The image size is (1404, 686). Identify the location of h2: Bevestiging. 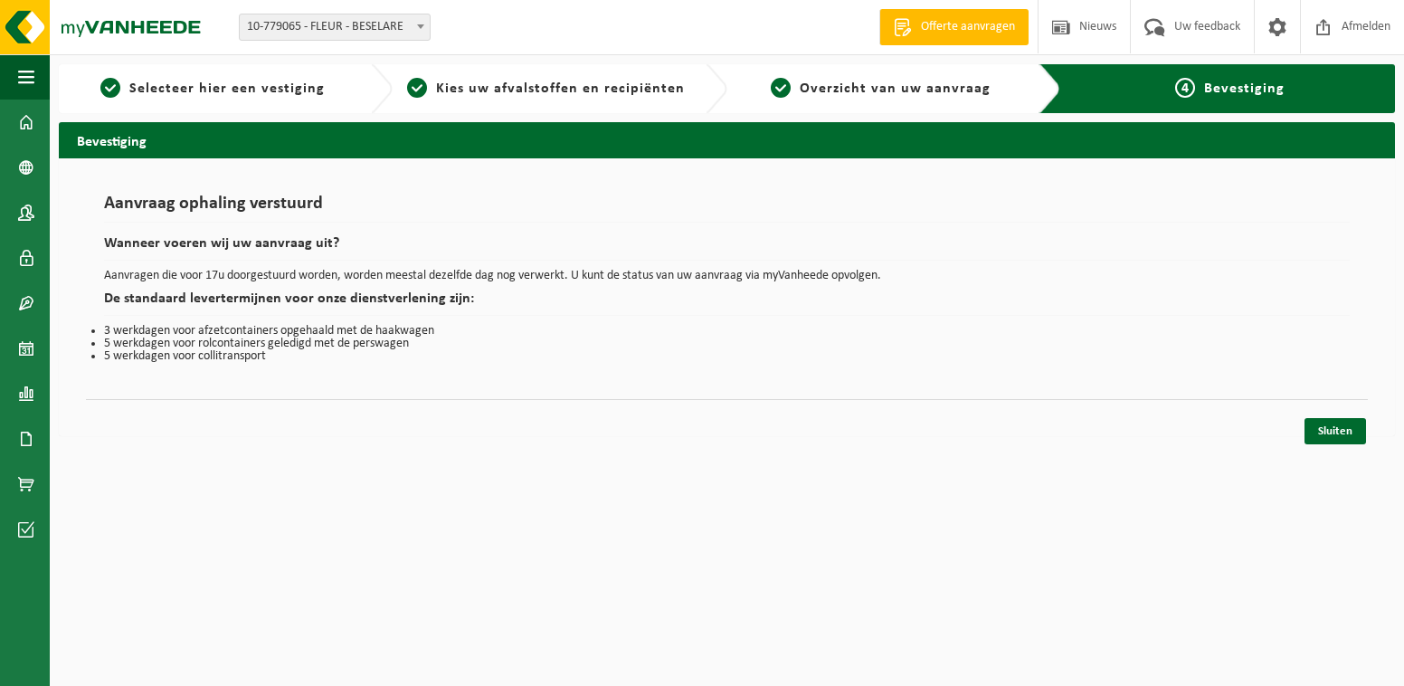
(726, 139).